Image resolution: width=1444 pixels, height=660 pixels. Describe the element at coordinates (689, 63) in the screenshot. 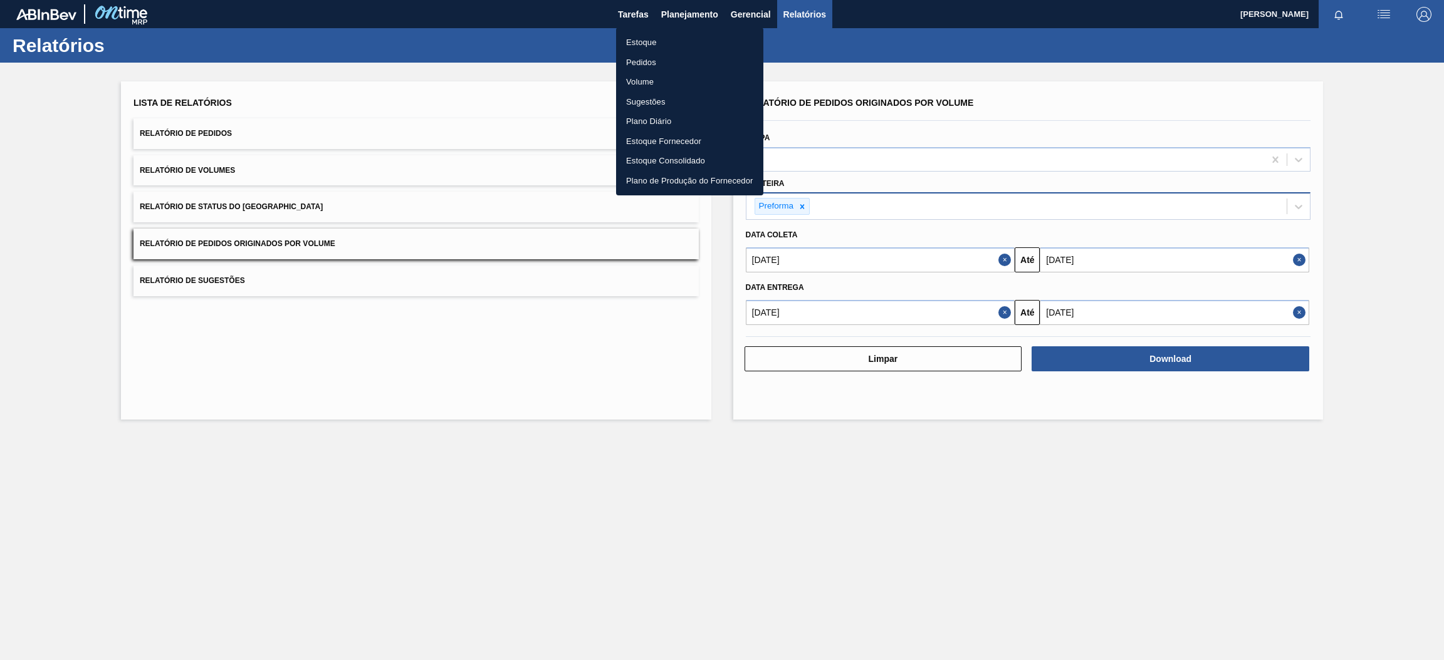

I see `a: Pedidos` at that location.